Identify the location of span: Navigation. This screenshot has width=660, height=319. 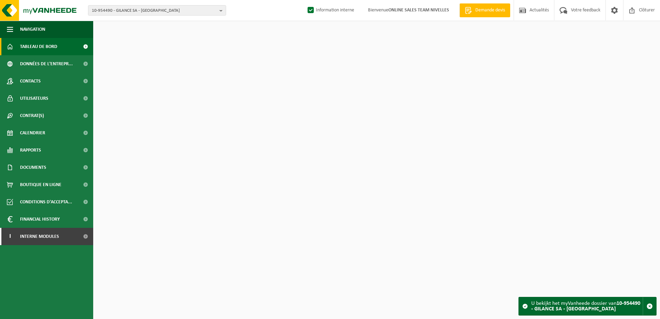
(32, 29).